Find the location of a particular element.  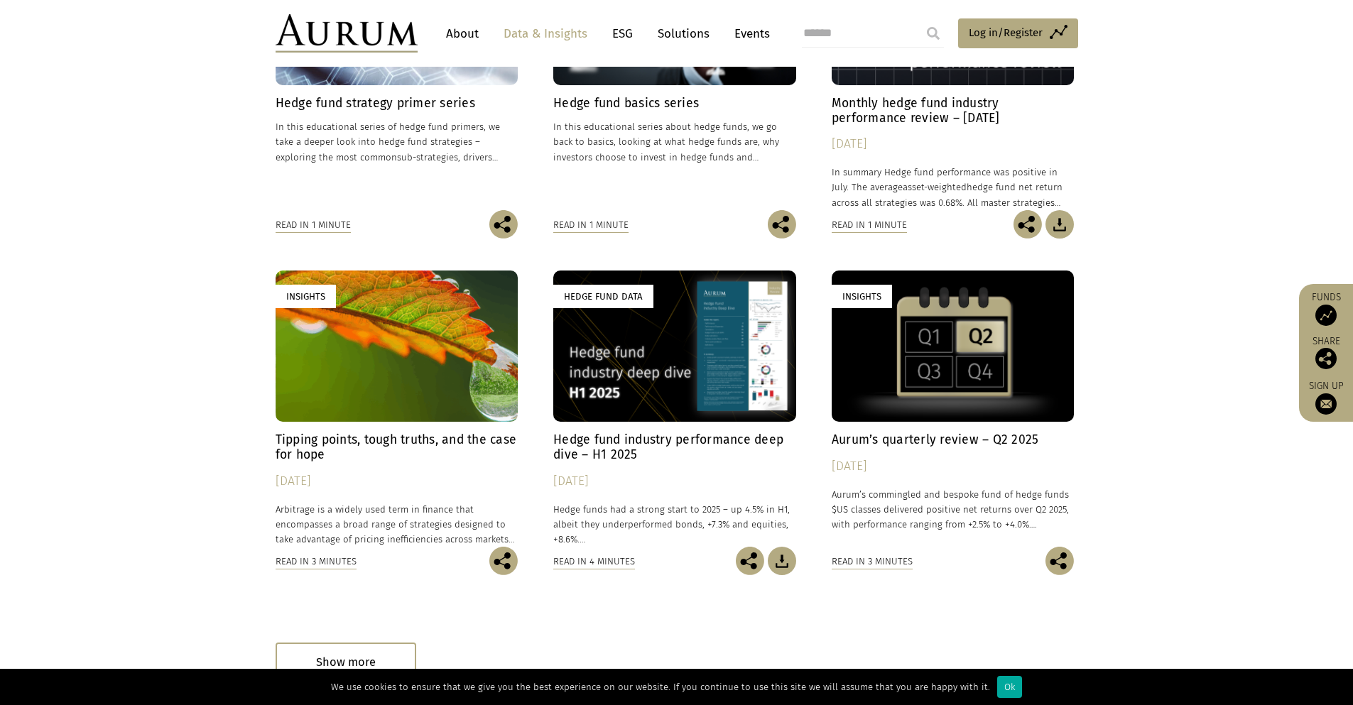

h4: Hedge fund strategy primer series is located at coordinates (397, 103).